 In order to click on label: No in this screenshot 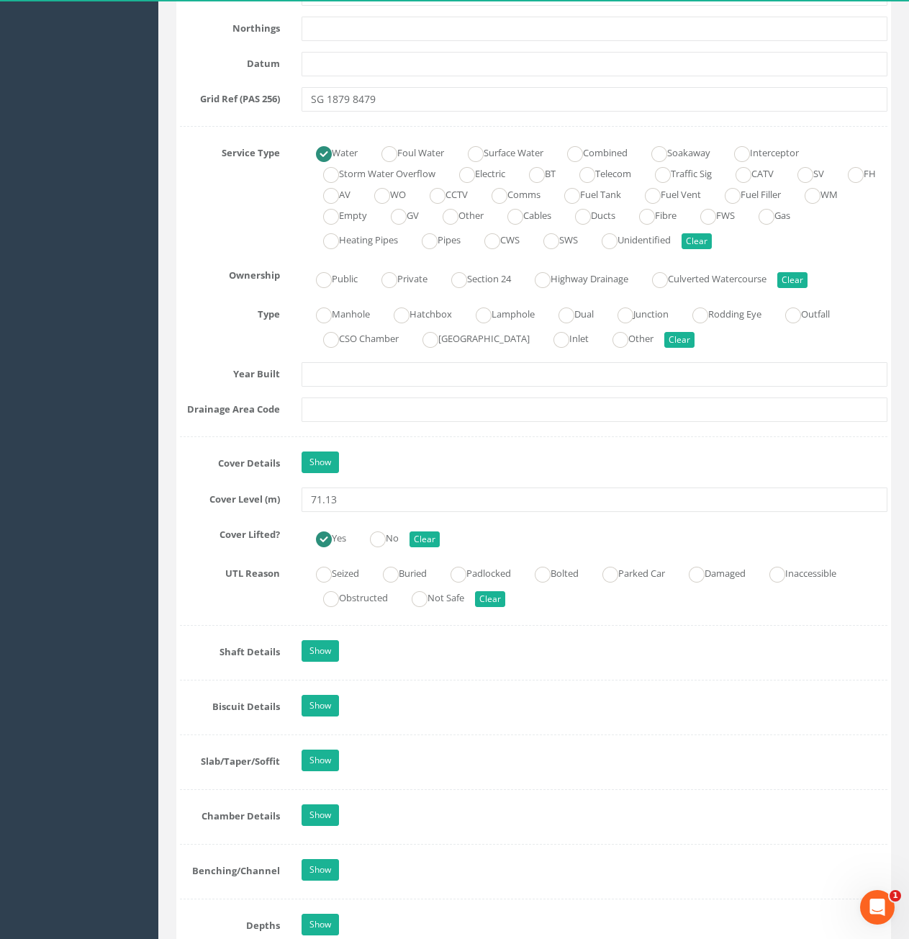, I will do `click(377, 536)`.